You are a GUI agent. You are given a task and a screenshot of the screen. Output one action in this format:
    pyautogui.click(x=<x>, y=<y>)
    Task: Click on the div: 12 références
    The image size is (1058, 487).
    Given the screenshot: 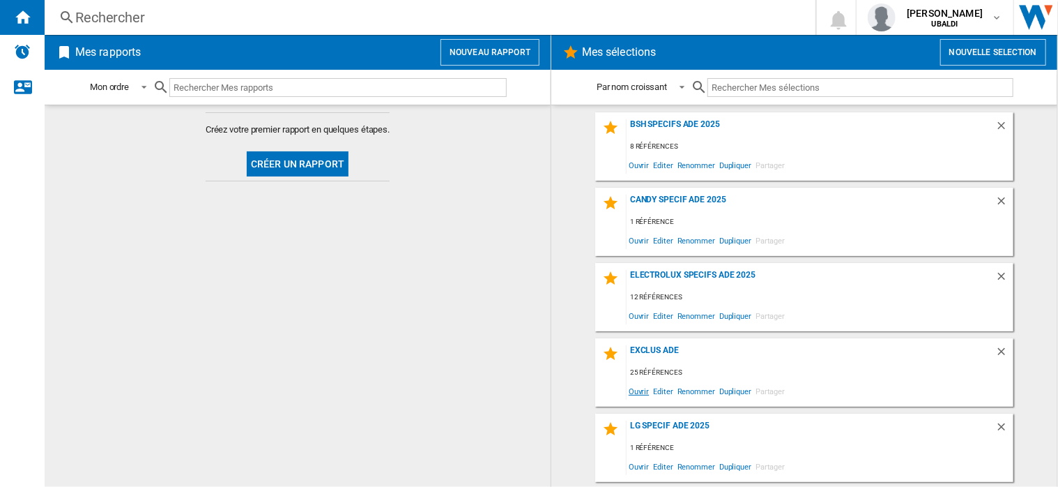 What is the action you would take?
    pyautogui.click(x=820, y=297)
    